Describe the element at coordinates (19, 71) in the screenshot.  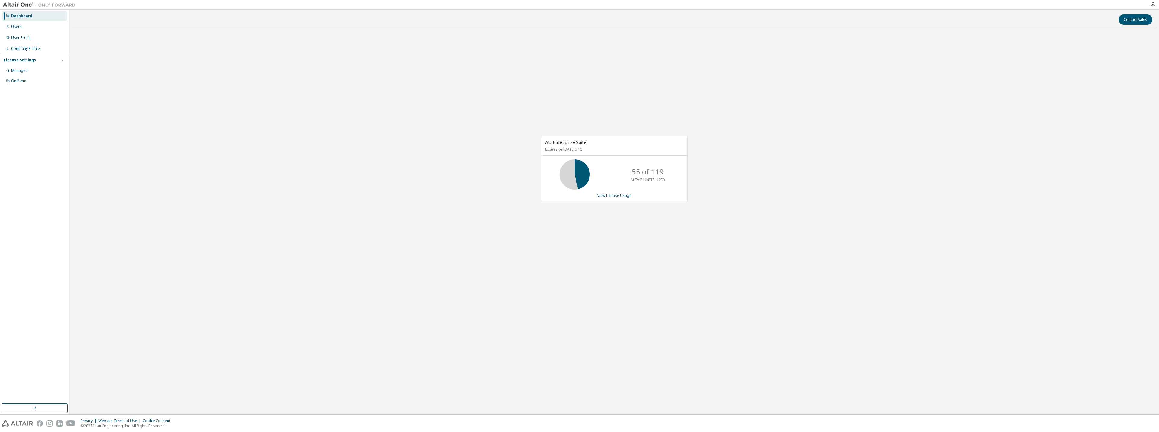
I see `div: Managed` at that location.